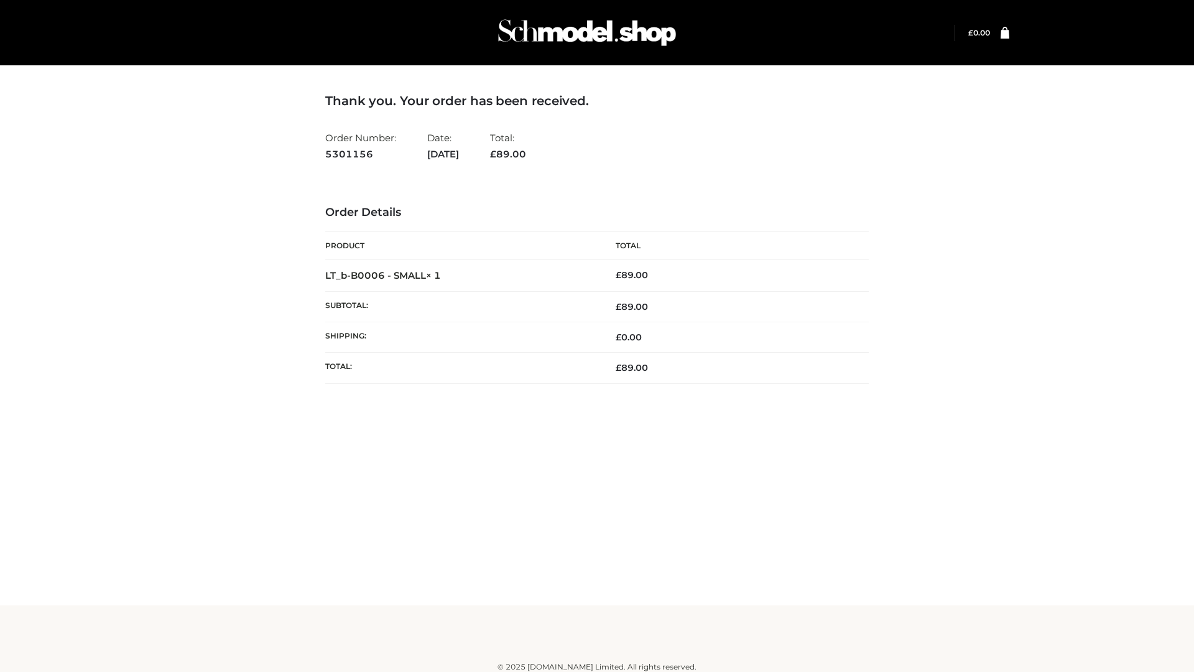 The image size is (1194, 672). What do you see at coordinates (597, 101) in the screenshot?
I see `h3: Thank you. Your order has been received.` at bounding box center [597, 101].